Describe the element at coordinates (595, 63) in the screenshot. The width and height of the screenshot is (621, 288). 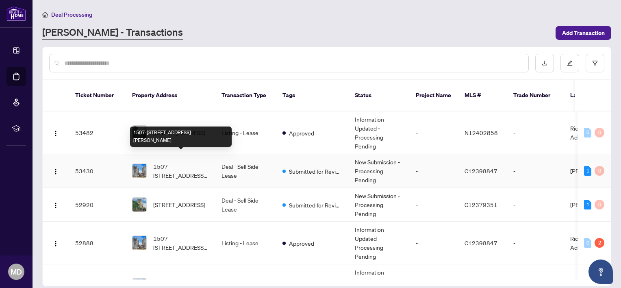
I see `button: filter` at that location.